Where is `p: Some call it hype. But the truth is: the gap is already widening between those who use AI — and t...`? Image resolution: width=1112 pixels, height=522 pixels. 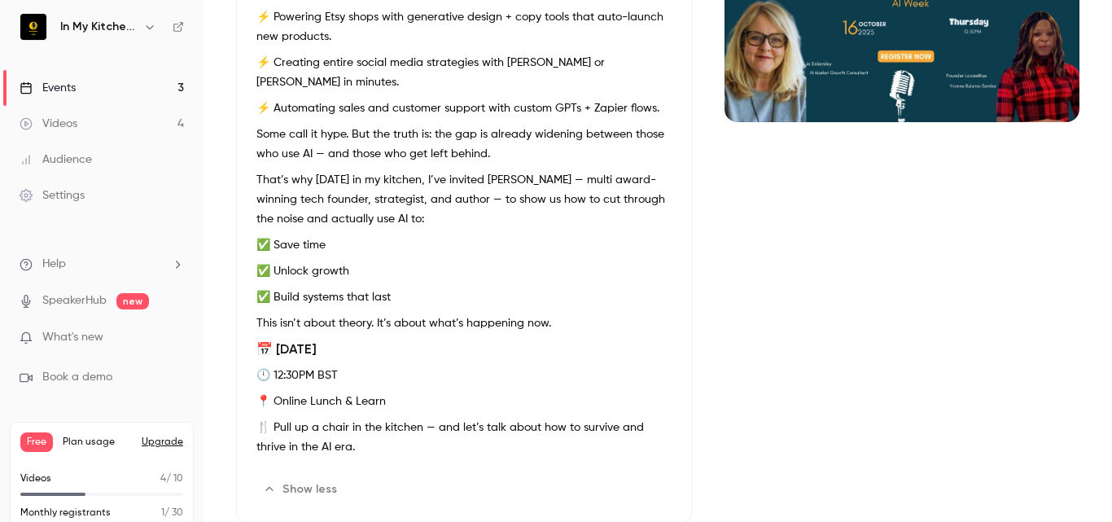
p: Some call it hype. But the truth is: the gap is already widening between those who use AI — and t... is located at coordinates (464, 144).